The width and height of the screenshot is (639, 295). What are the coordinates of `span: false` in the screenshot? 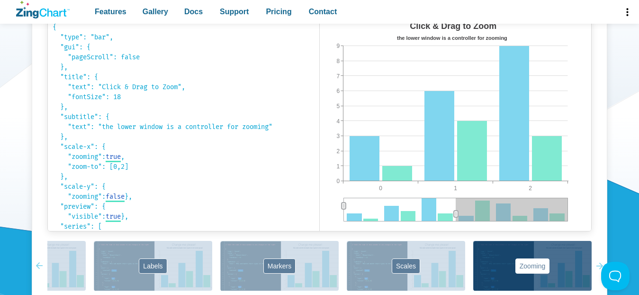 It's located at (115, 196).